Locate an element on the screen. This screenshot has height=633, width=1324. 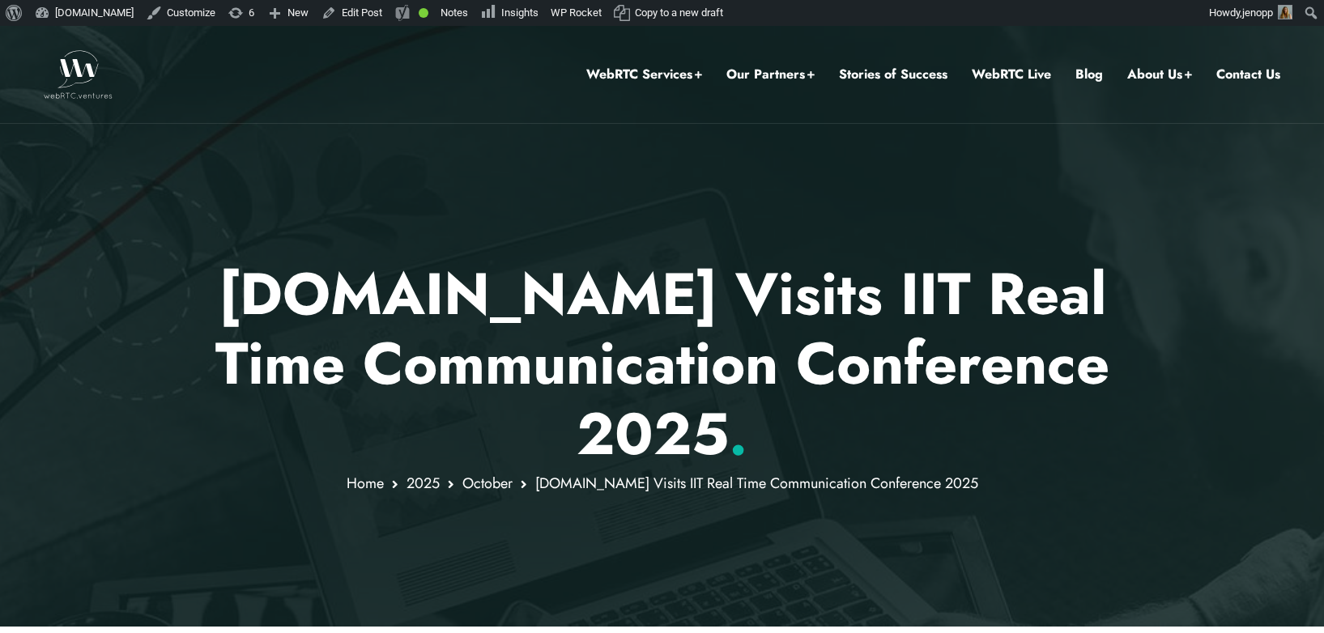
a: WebRTC Live is located at coordinates (1011, 74).